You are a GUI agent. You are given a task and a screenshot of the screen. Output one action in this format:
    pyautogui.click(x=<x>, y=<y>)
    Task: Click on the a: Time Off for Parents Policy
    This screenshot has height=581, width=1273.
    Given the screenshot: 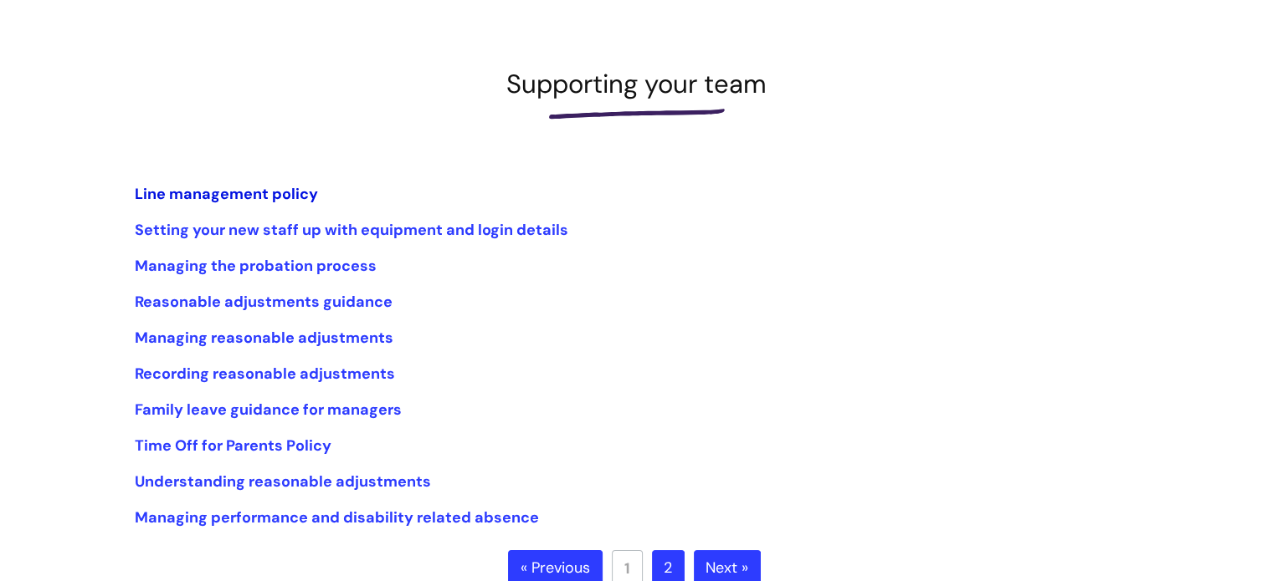 What is the action you would take?
    pyautogui.click(x=233, y=446)
    